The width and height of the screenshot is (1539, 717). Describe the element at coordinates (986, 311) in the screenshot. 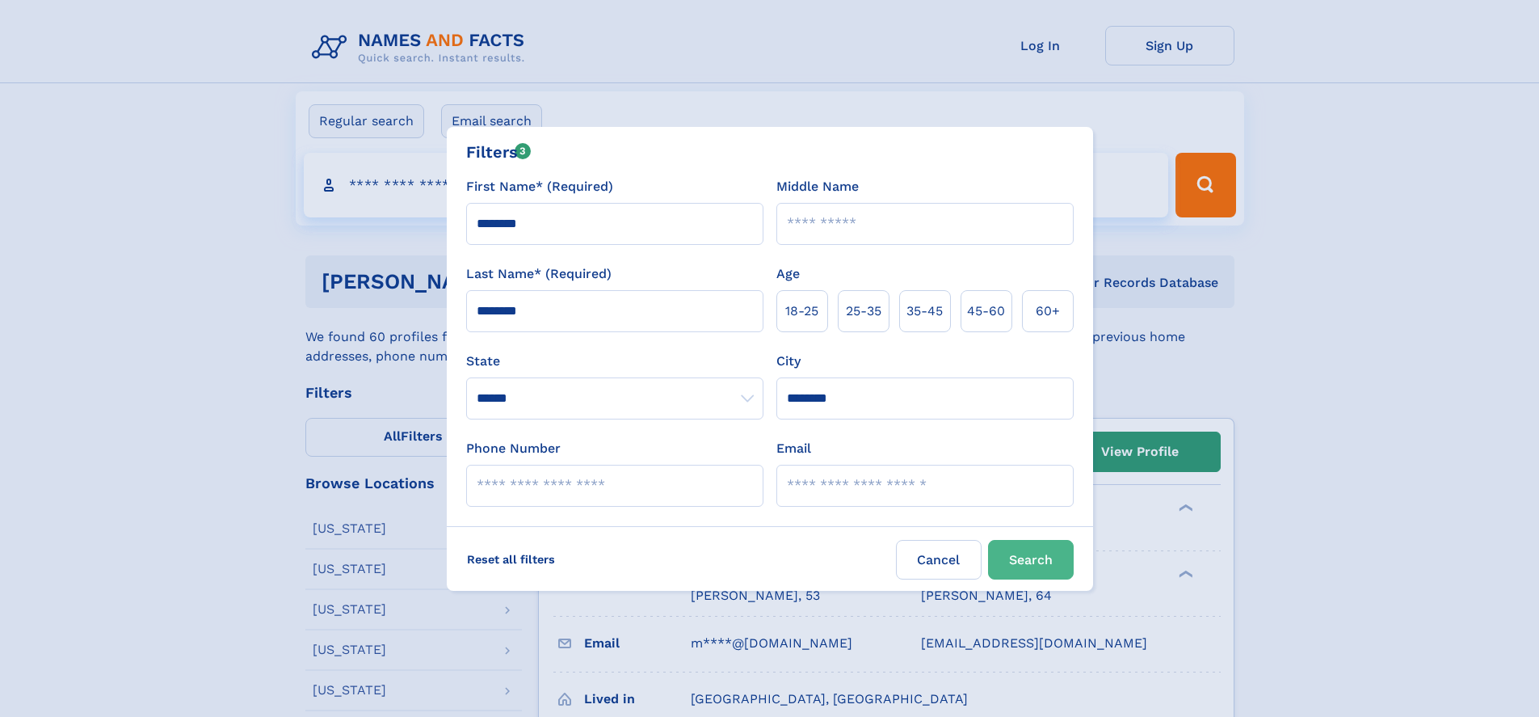

I see `span: 45‑60` at that location.